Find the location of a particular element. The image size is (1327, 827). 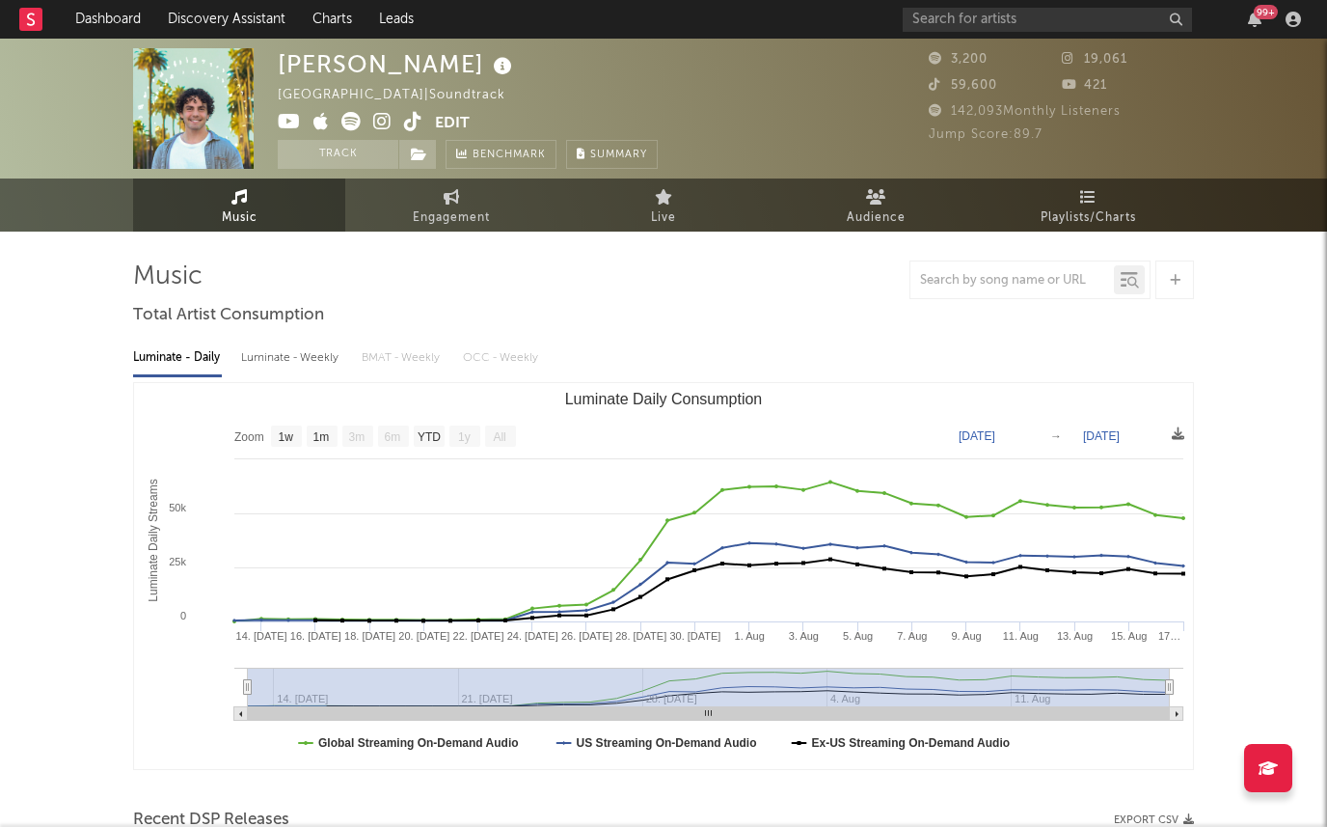

svg: Luminate Daily Consumption is located at coordinates (664, 576).